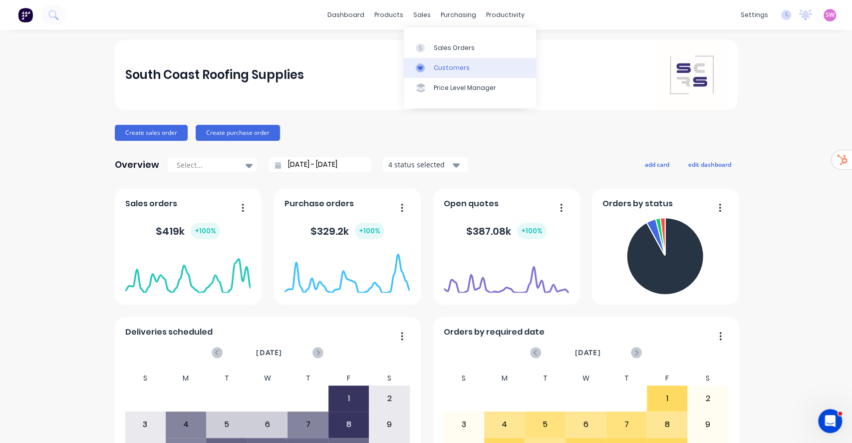 This screenshot has width=852, height=443. What do you see at coordinates (151, 204) in the screenshot?
I see `span: Sales orders` at bounding box center [151, 204].